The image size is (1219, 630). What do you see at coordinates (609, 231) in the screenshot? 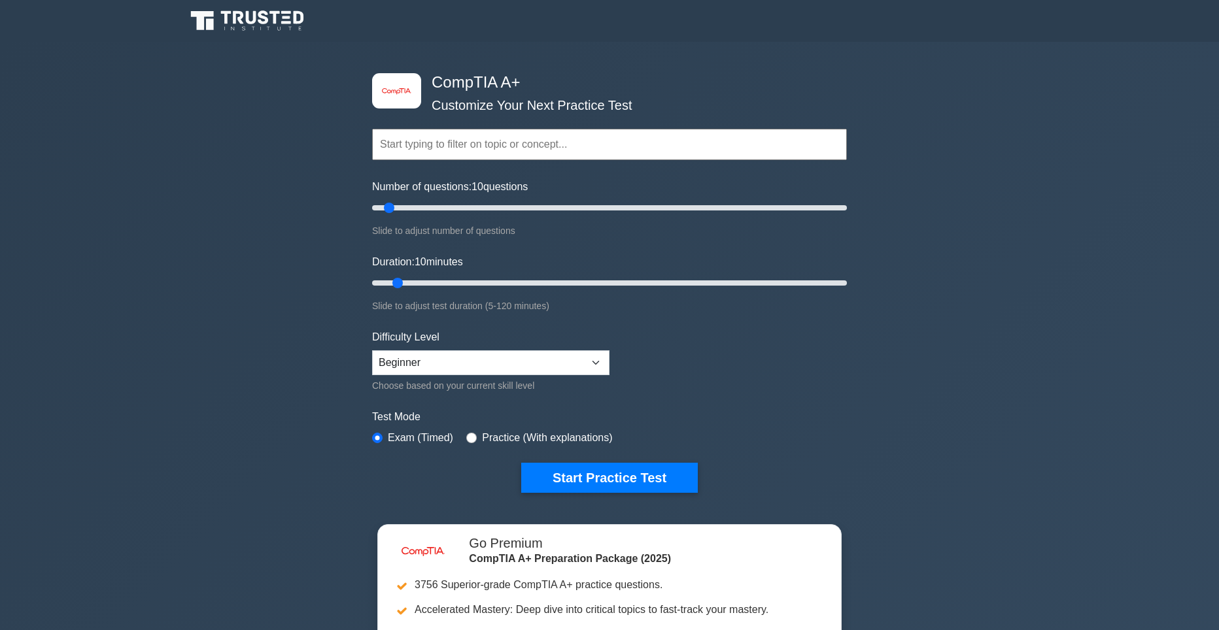
I see `div: Slide to adjust number of questions` at bounding box center [609, 231].